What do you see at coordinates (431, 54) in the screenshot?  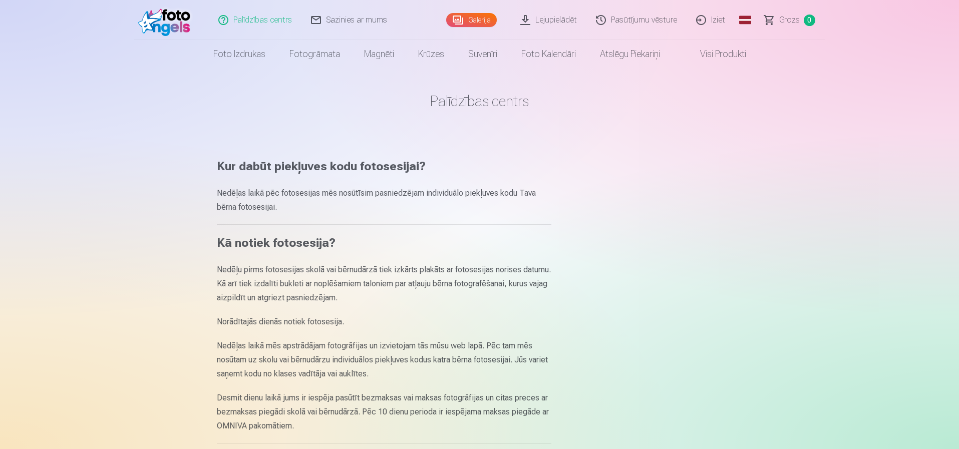 I see `a: Krūzes` at bounding box center [431, 54].